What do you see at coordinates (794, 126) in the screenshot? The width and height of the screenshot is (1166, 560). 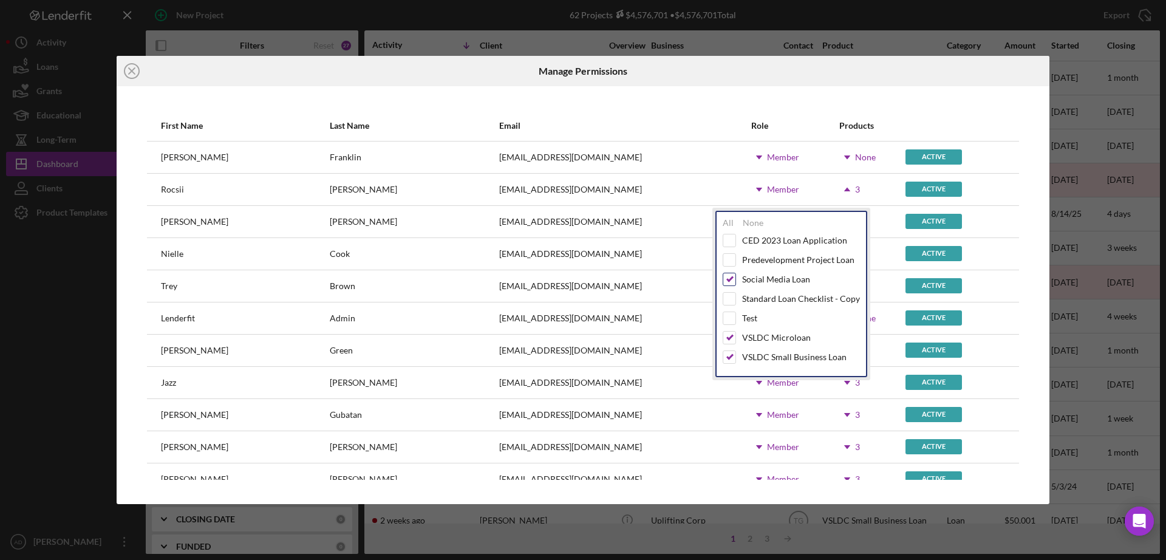 I see `div: Role` at bounding box center [794, 126].